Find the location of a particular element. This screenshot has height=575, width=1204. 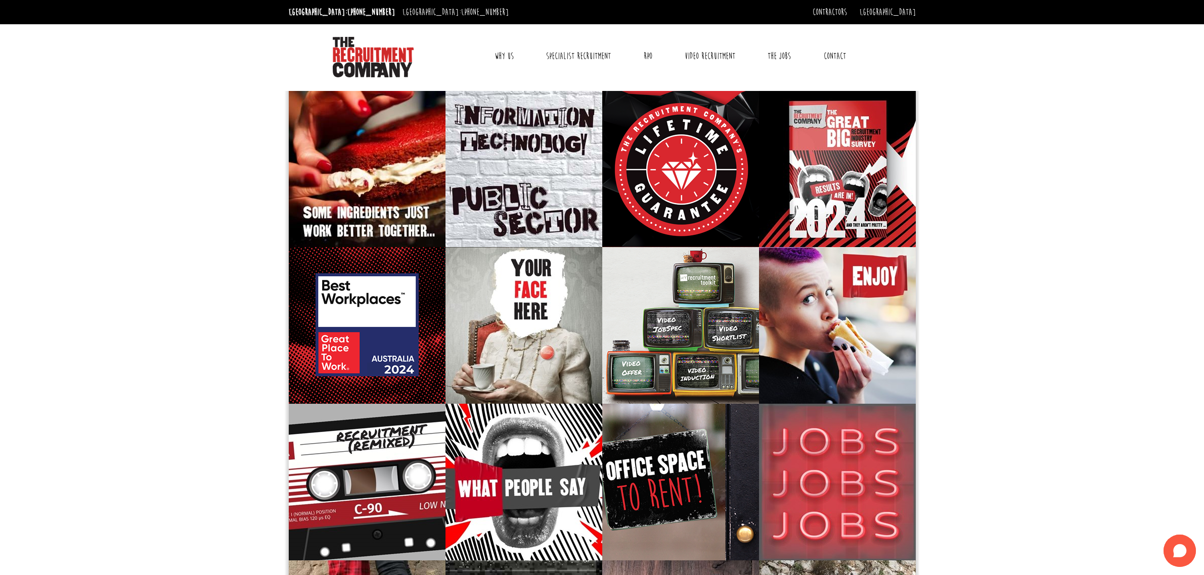

a: RPO is located at coordinates (648, 56).